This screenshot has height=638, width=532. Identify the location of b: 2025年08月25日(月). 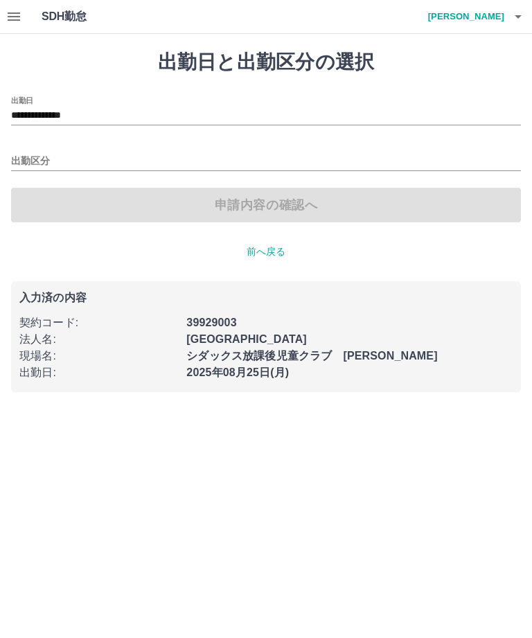
(238, 372).